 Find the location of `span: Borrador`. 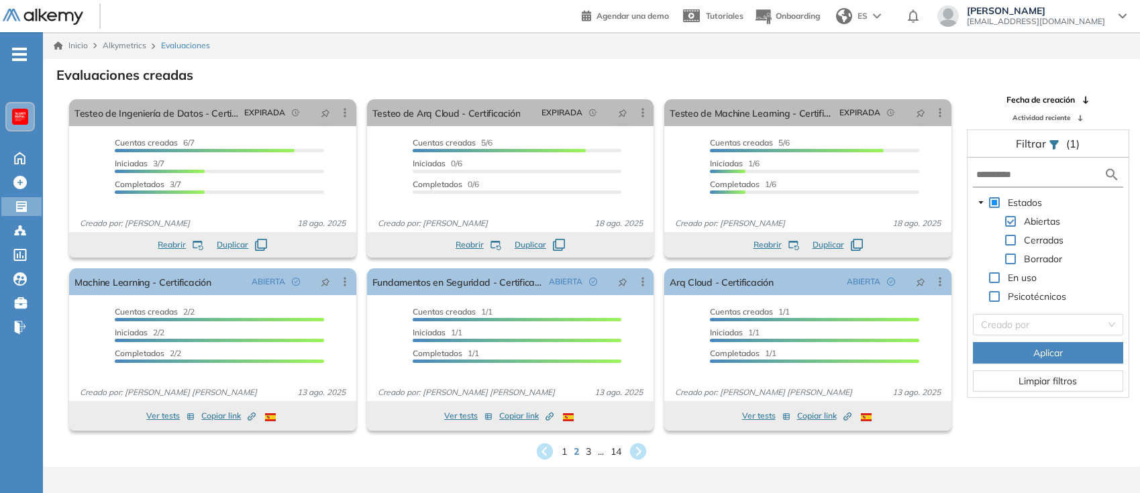

span: Borrador is located at coordinates (1043, 259).